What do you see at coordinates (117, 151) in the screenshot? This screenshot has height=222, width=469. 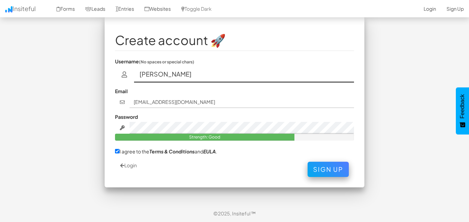 I see `input: I agree to theTerms & ConditionsandEULA.` at bounding box center [117, 151].